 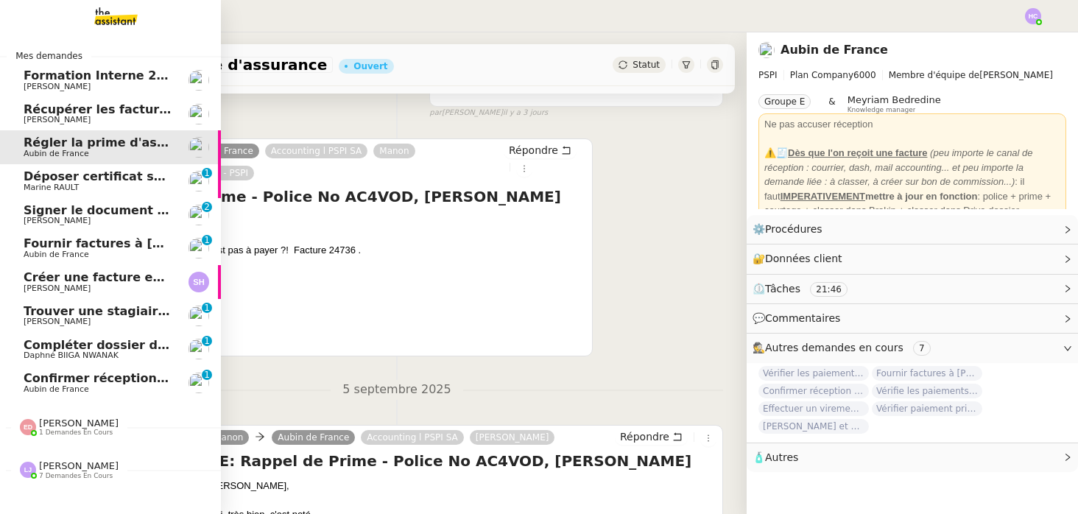 What do you see at coordinates (145, 311) in the screenshot?
I see `span: Trouver une stagiaire administrative` at bounding box center [145, 311].